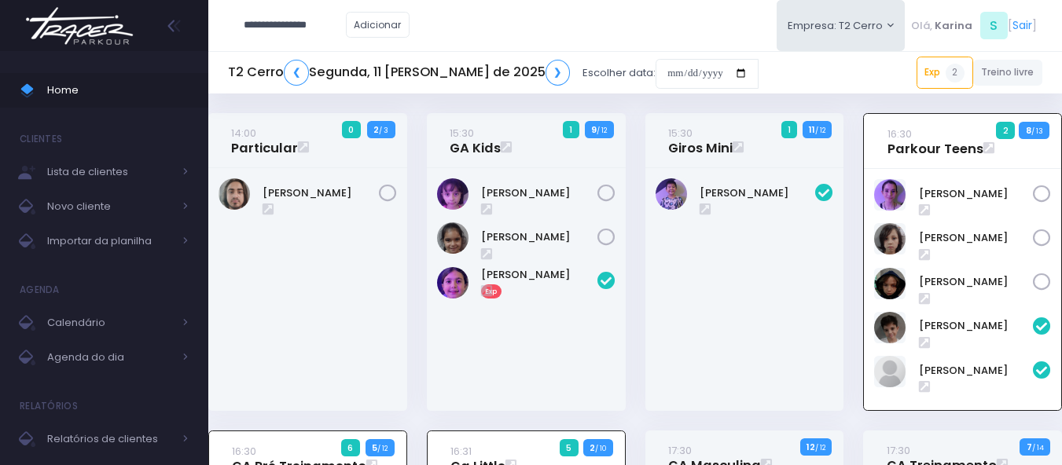  Describe the element at coordinates (244, 133) in the screenshot. I see `small: 14:00` at that location.